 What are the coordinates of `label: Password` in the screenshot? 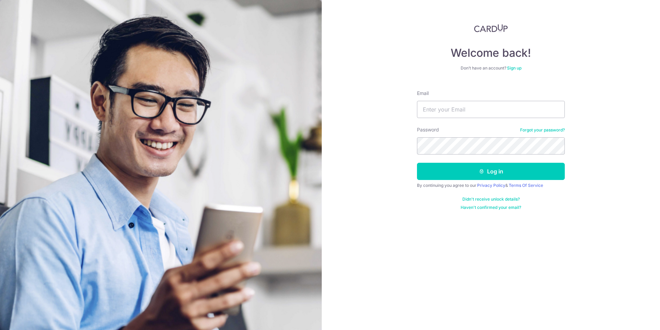 It's located at (428, 130).